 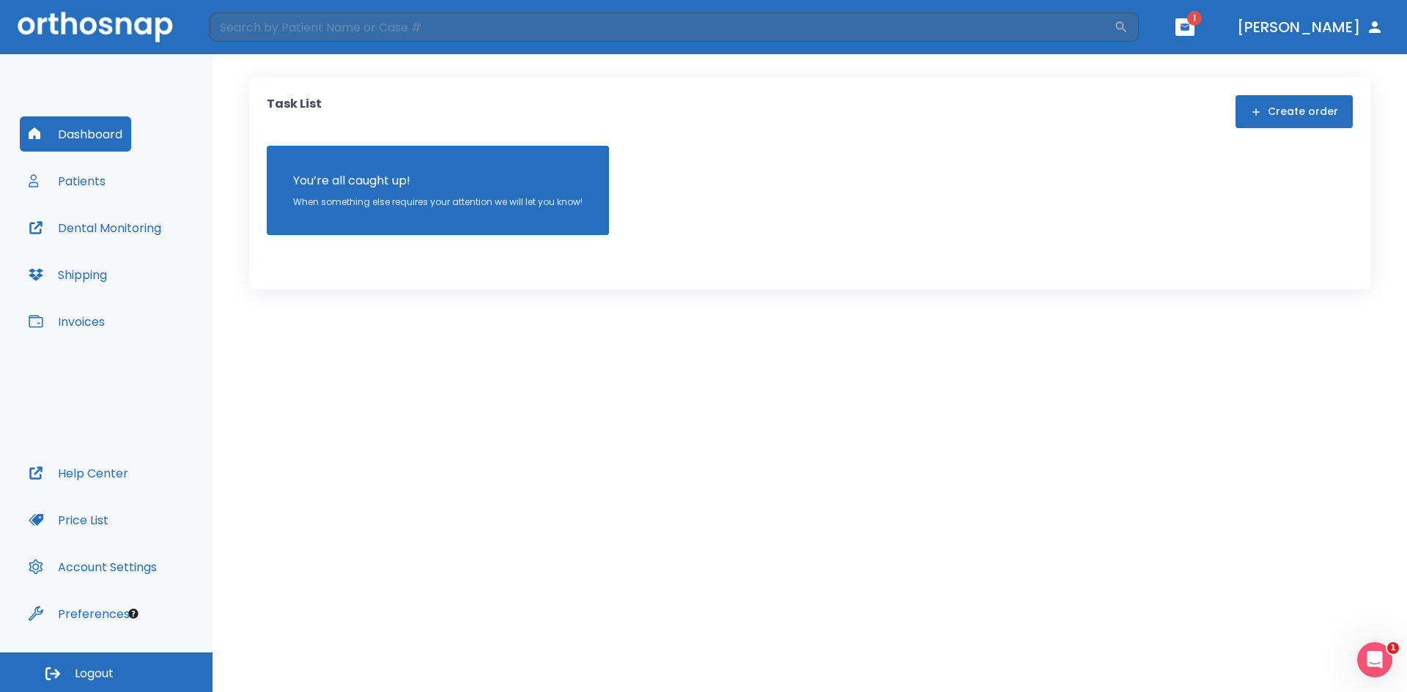 What do you see at coordinates (95, 228) in the screenshot?
I see `button: Dental Monitoring` at bounding box center [95, 228].